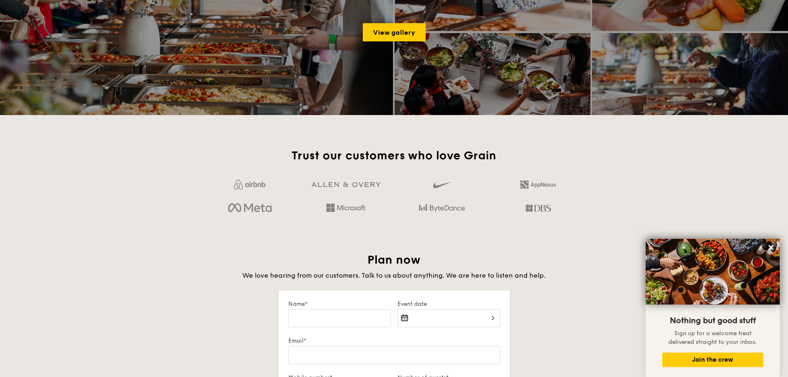  What do you see at coordinates (713, 360) in the screenshot?
I see `button: Join the crew` at bounding box center [713, 360].